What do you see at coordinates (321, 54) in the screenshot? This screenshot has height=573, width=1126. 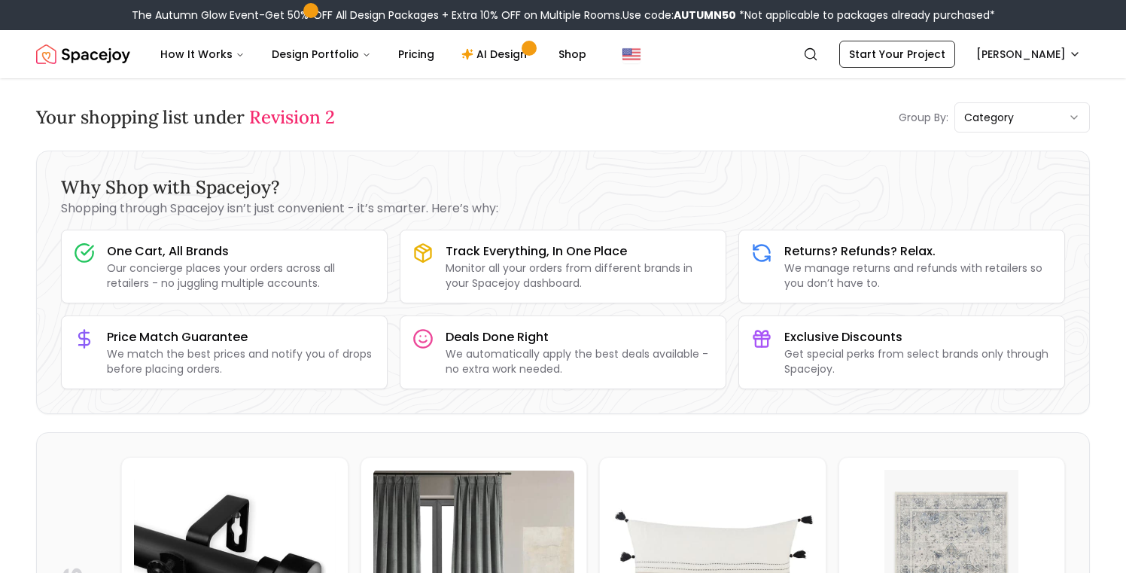 I see `button: Design Portfolio` at bounding box center [321, 54].